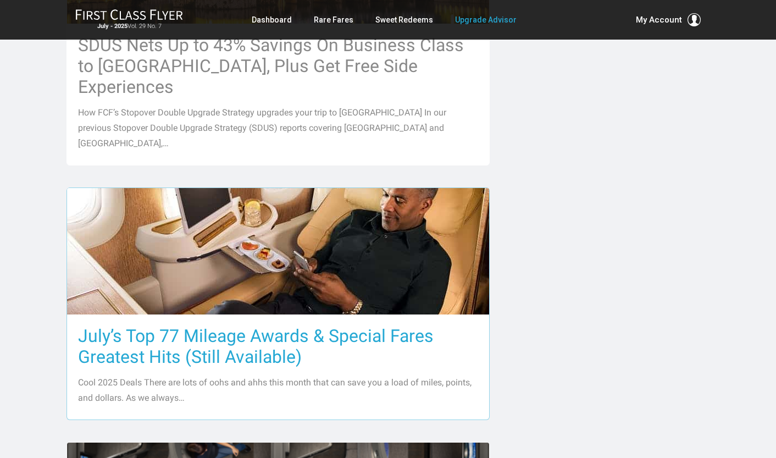  I want to click on strong: July - 2025, so click(112, 26).